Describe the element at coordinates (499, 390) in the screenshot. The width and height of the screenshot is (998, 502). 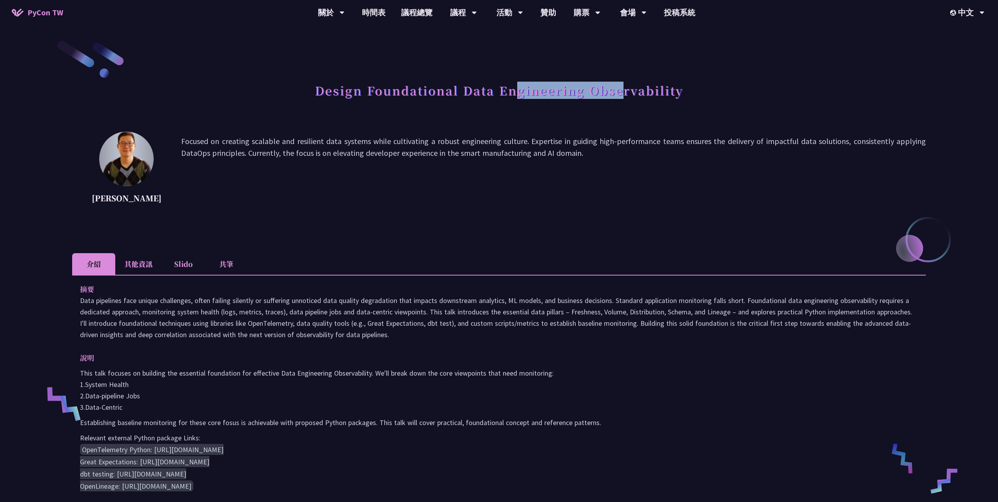
I see `p: This talk focuses on building the essential foundation for effective Data Engineering Observabili...` at that location.